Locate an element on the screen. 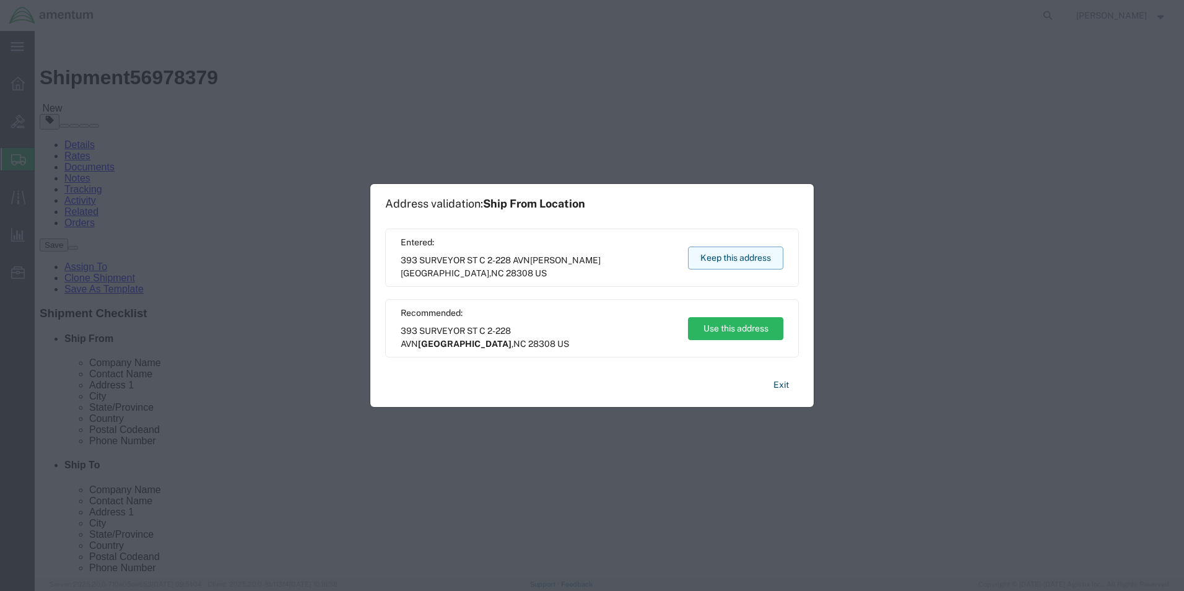  h1: Address validation: is located at coordinates (485, 204).